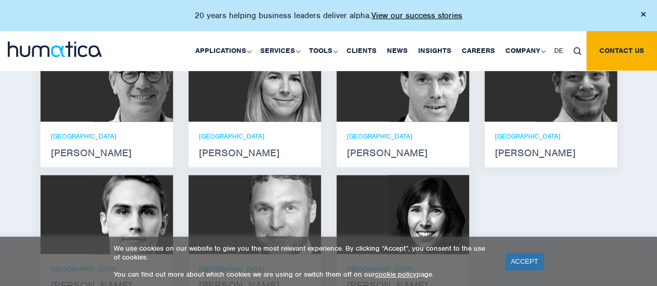 The width and height of the screenshot is (657, 286). Describe the element at coordinates (222, 51) in the screenshot. I see `a: Applications` at that location.